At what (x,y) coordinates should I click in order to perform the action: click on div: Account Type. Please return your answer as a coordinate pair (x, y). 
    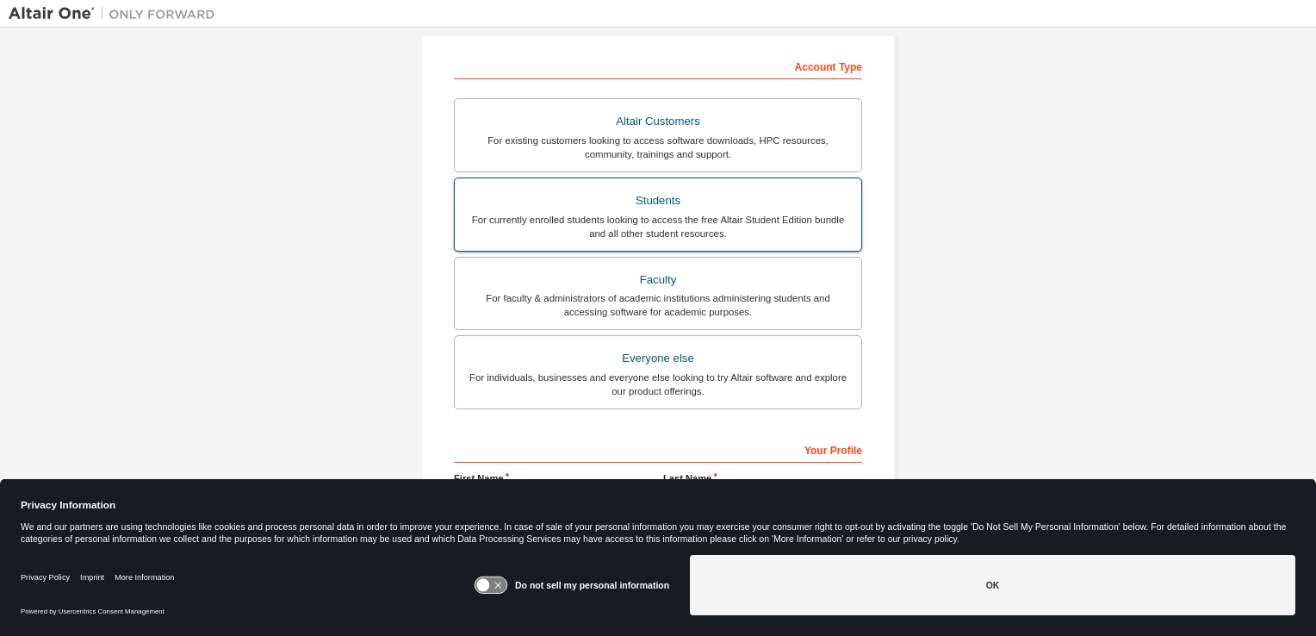
    Looking at the image, I should click on (658, 65).